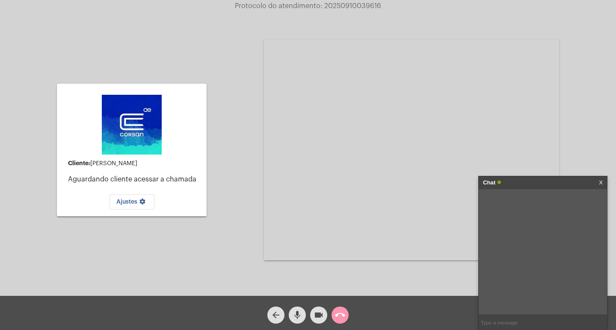 Image resolution: width=616 pixels, height=330 pixels. Describe the element at coordinates (132, 202) in the screenshot. I see `button: Ajustes` at that location.